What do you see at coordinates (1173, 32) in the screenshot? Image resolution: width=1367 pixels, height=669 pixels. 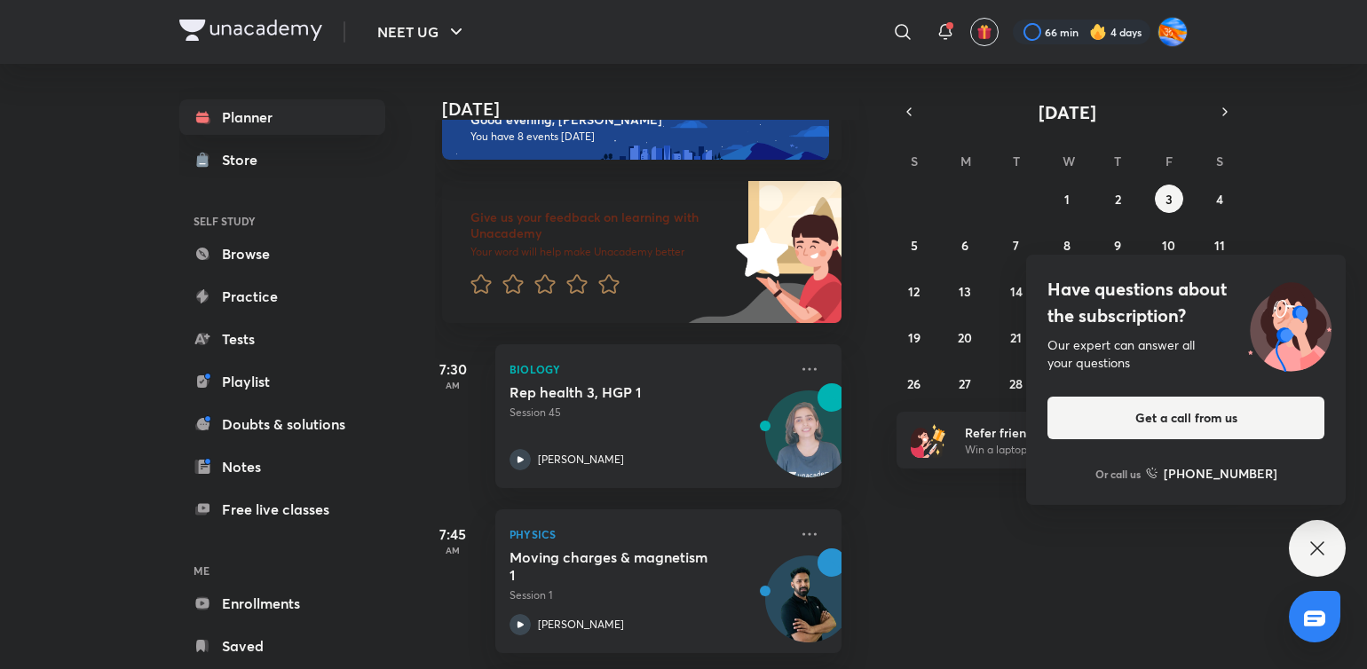 I see `img: Adithya MA` at bounding box center [1173, 32].